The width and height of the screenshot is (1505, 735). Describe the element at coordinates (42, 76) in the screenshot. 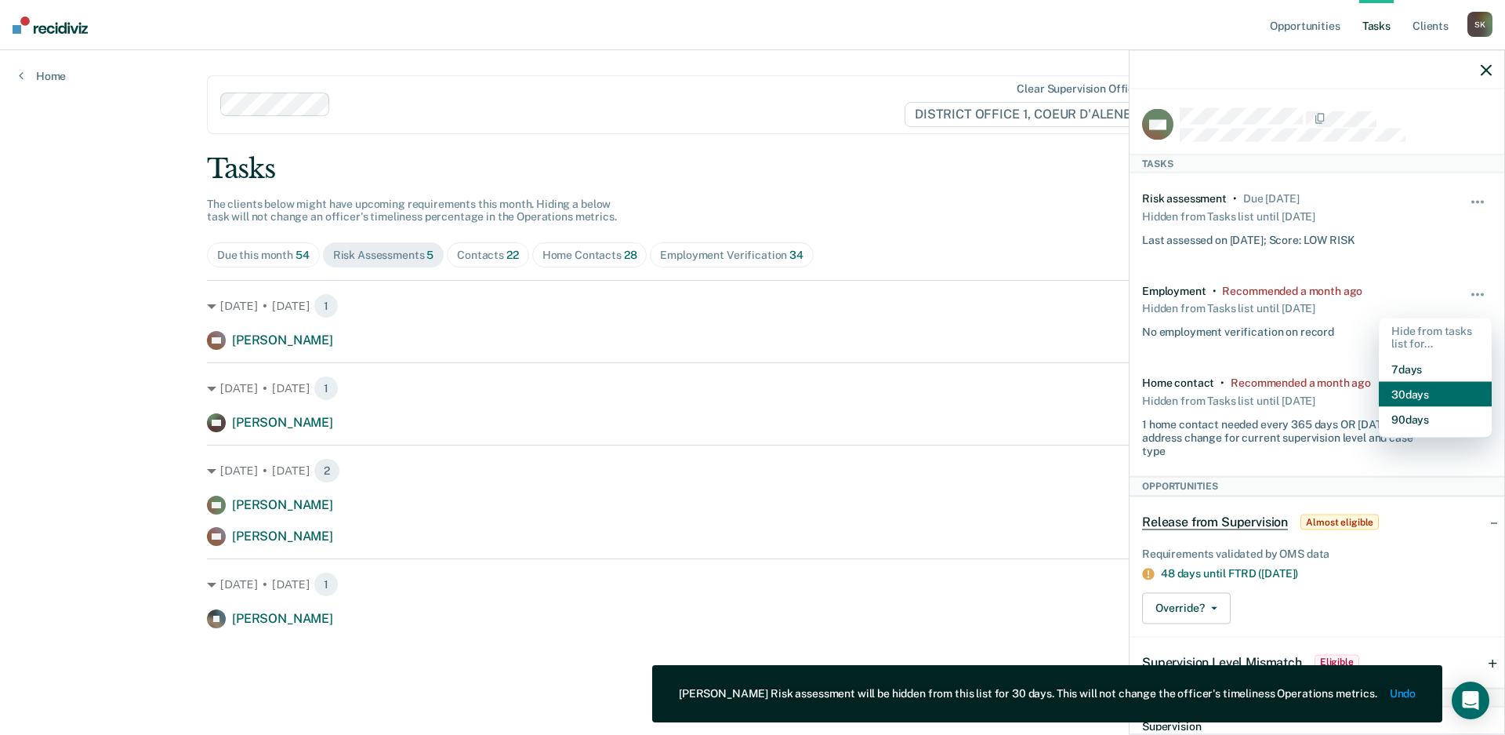

I see `a: Home` at that location.